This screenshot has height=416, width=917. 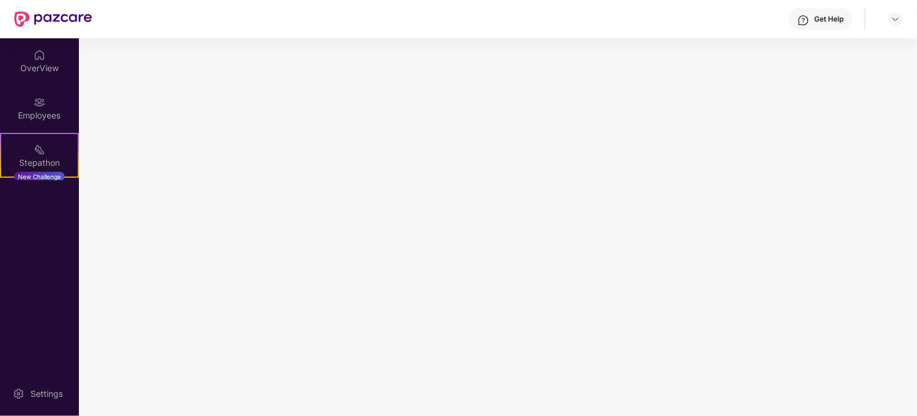 What do you see at coordinates (39, 102) in the screenshot?
I see `img: svg+xml;base64,PHN2ZyBpZD0iRW1wbG95ZWVzIiB4bWxucz0iaHR0cDovL3d3dy53My5vcmcvMjAwMC9zdmciIHdpZHRoPS...` at bounding box center [39, 102].